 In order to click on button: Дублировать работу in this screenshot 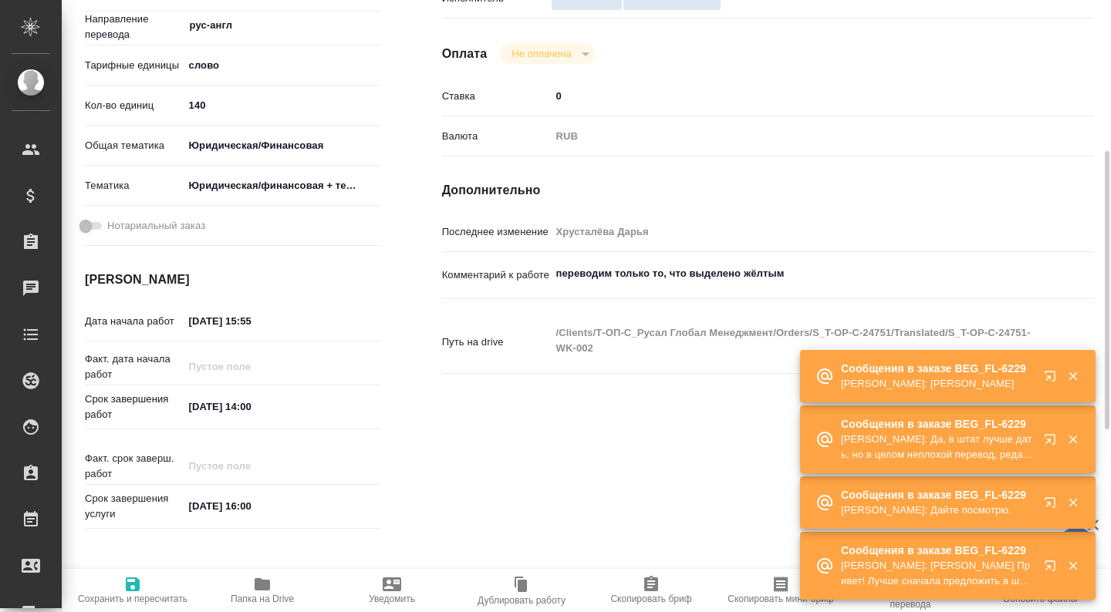, I will do `click(521, 591)`.